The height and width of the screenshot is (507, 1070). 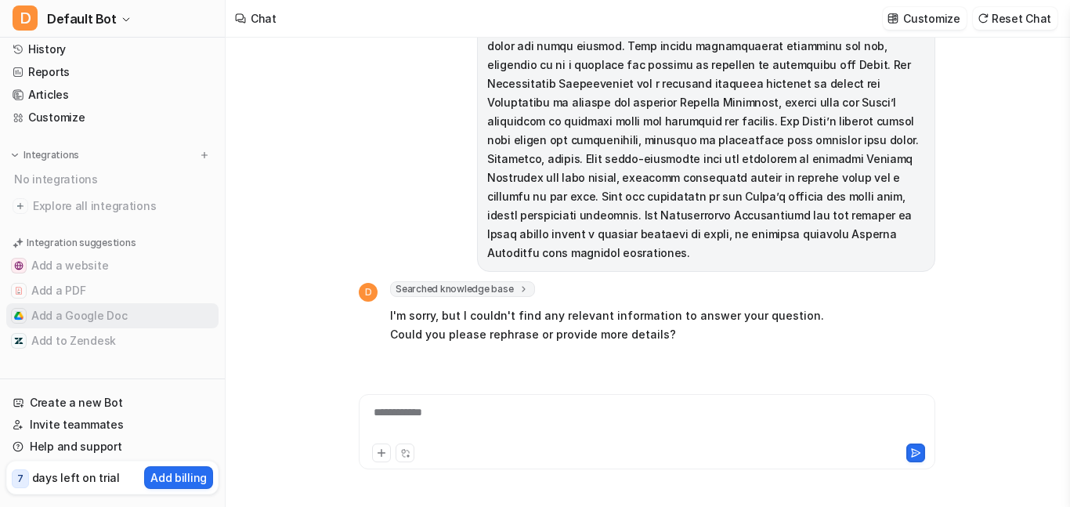 I want to click on button: Reset Chat, so click(x=1015, y=18).